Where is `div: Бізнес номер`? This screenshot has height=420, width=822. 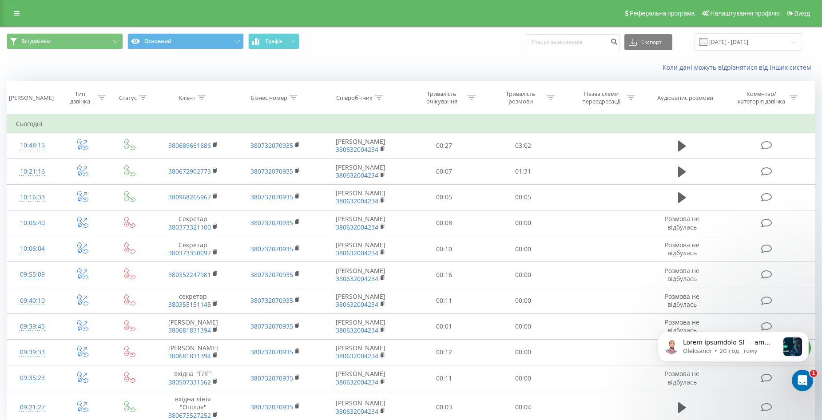 div: Бізнес номер is located at coordinates (269, 98).